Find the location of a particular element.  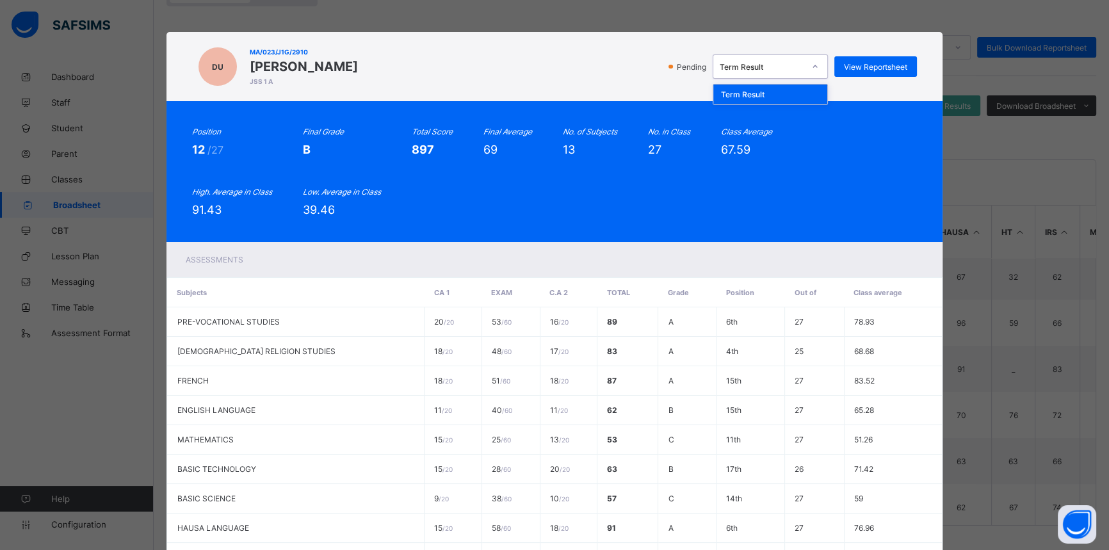

span: 11 is located at coordinates (559, 410).